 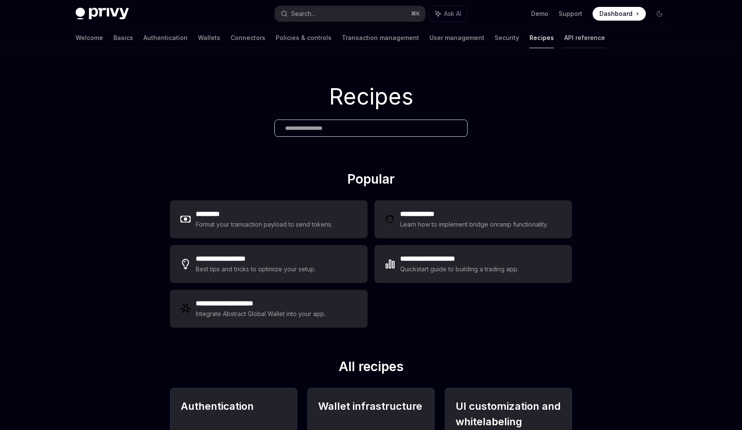 I want to click on span: ⌘ K, so click(x=415, y=14).